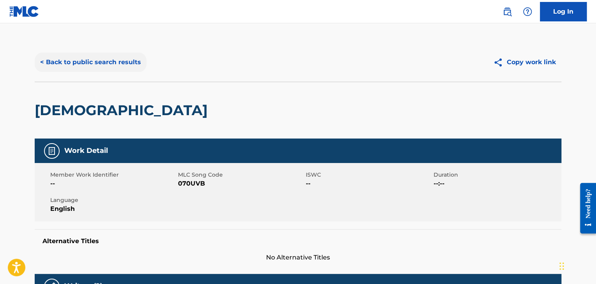 This screenshot has height=284, width=596. What do you see at coordinates (241, 175) in the screenshot?
I see `span: MLC Song Code` at bounding box center [241, 175].